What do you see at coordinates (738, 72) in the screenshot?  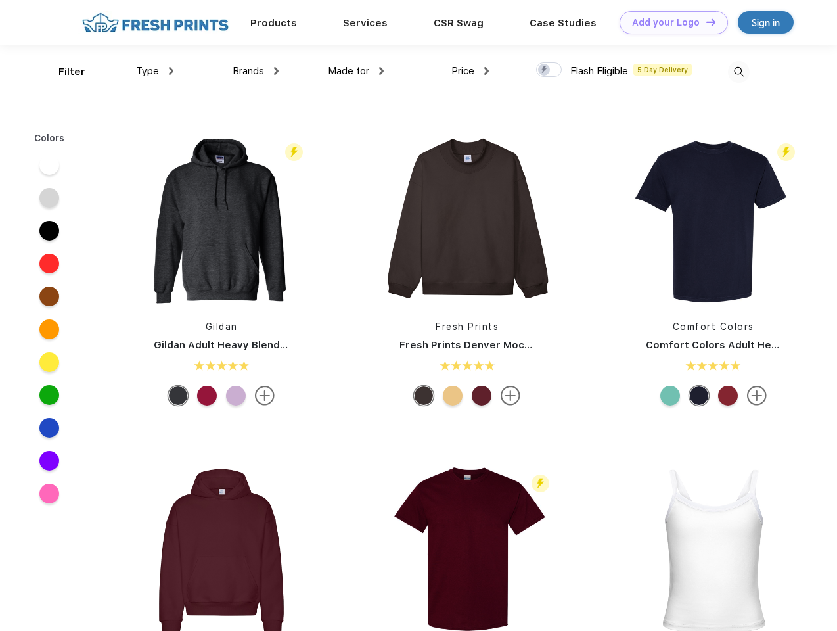 I see `img: desktop_search.svg` at bounding box center [738, 72].